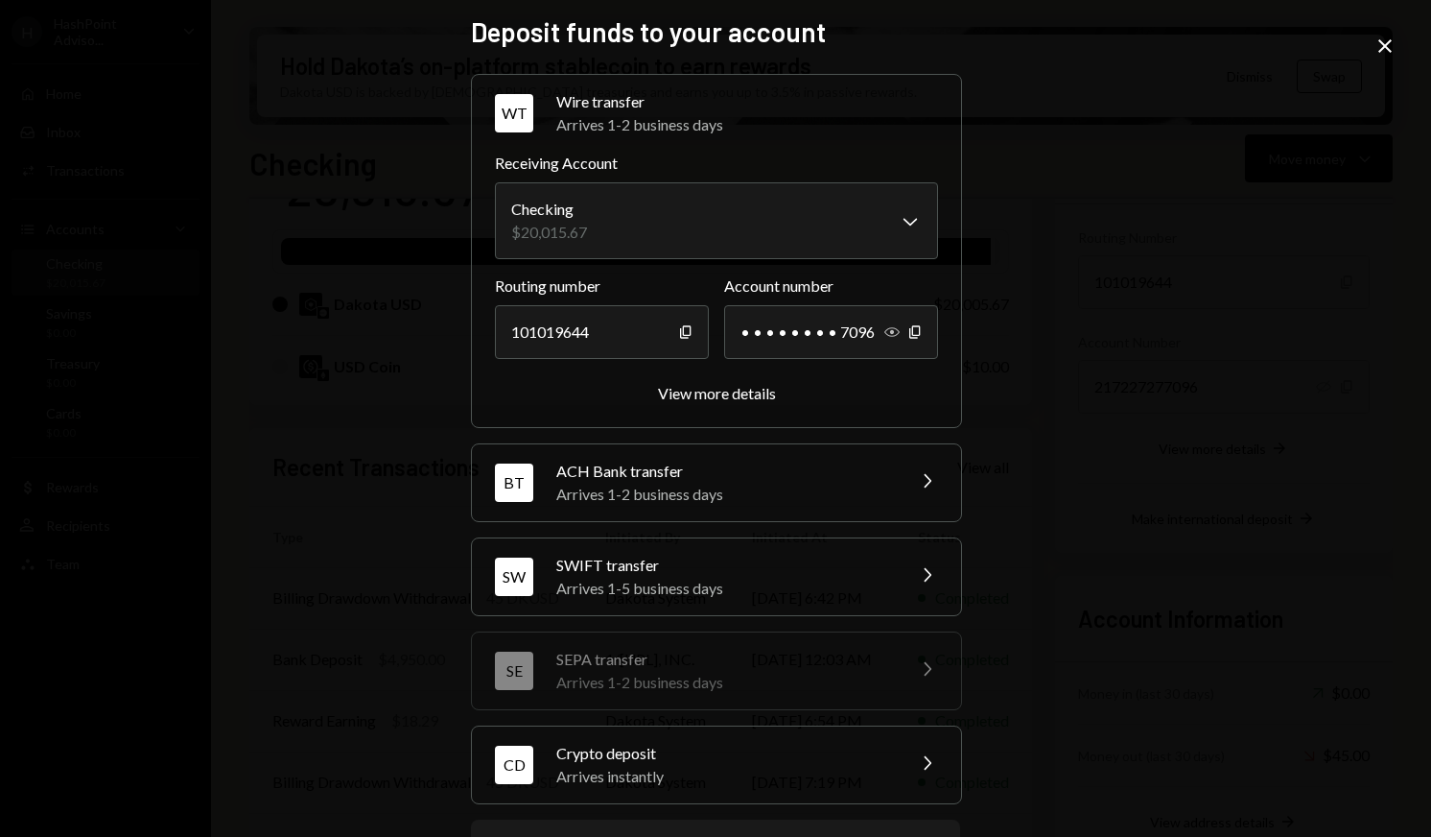 This screenshot has height=837, width=1431. Describe the element at coordinates (717, 393) in the screenshot. I see `button: View more details` at that location.